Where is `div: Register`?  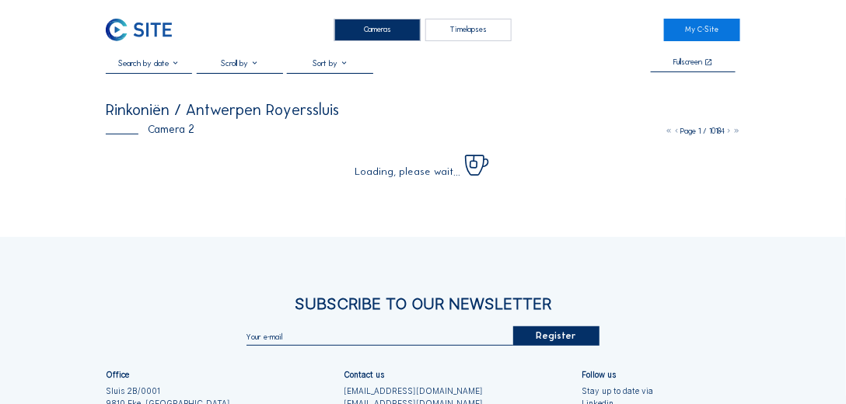 div: Register is located at coordinates (556, 336).